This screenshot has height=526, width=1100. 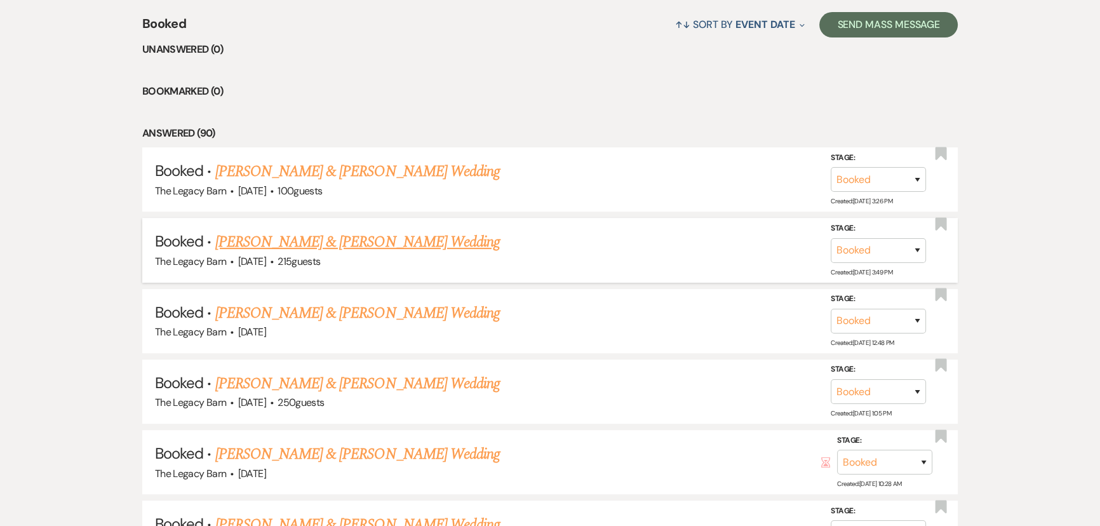 I want to click on button: Send Mass Message, so click(x=888, y=25).